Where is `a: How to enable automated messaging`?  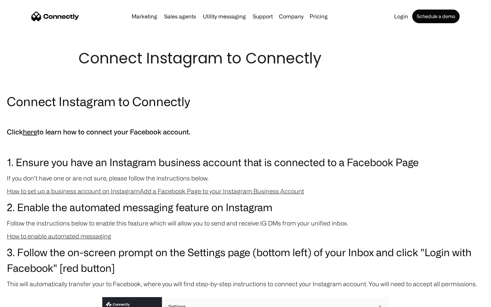
a: How to enable automated messaging is located at coordinates (59, 236).